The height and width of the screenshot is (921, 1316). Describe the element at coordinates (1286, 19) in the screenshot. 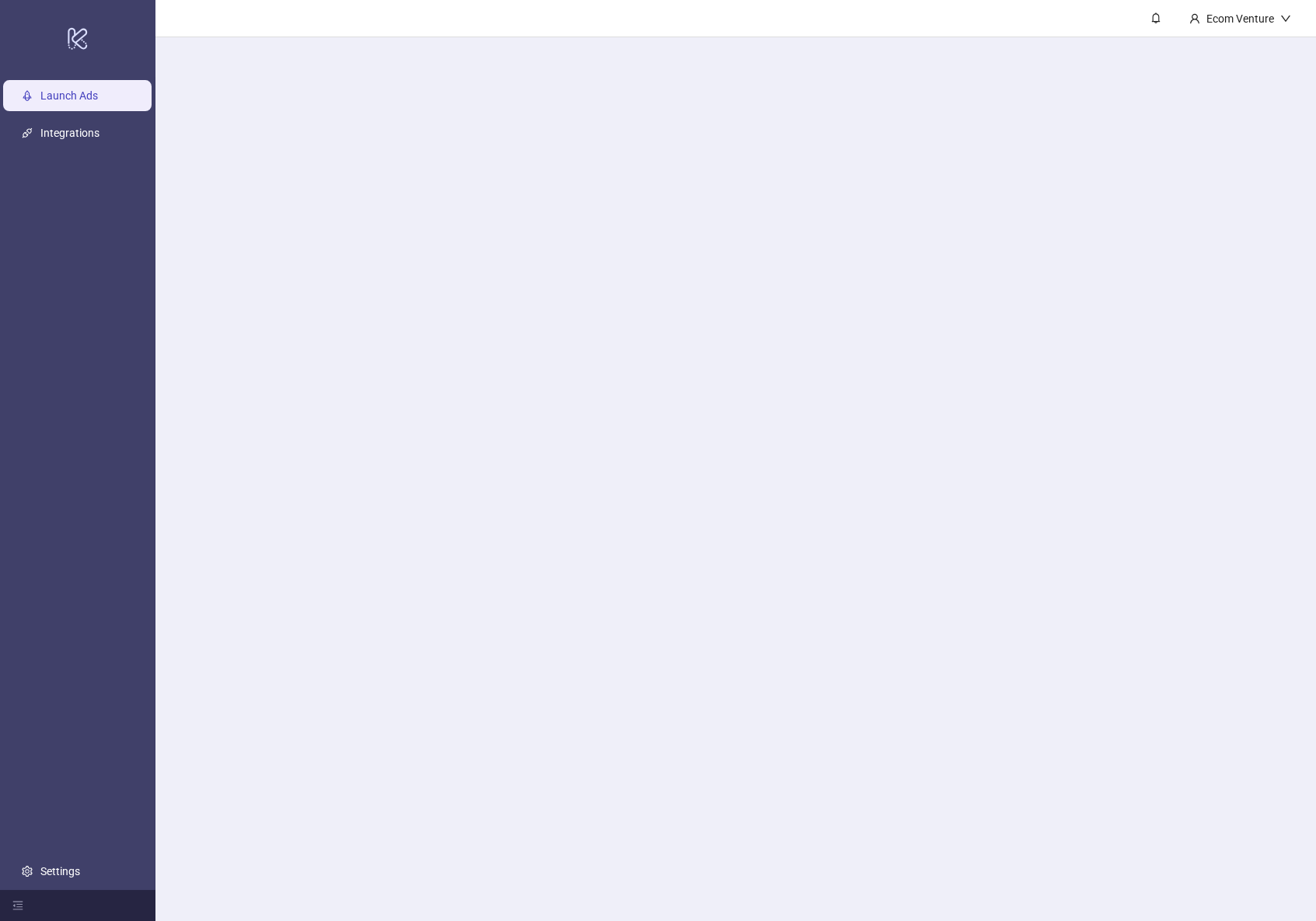

I see `span: down` at that location.